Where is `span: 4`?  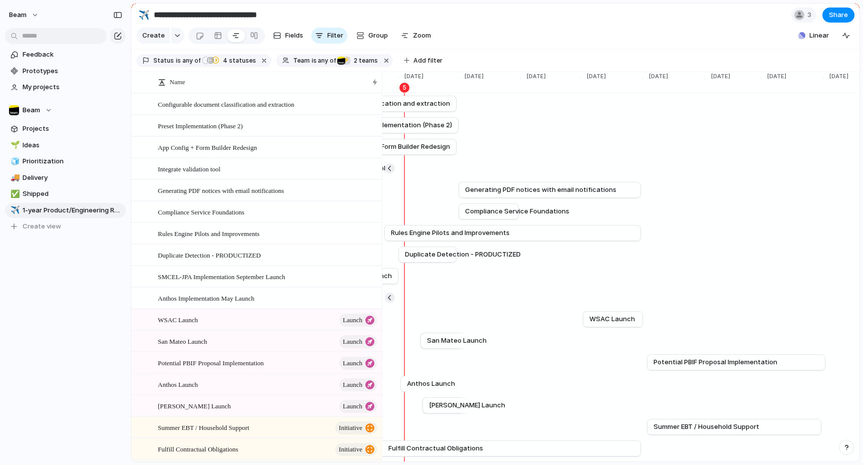
span: 4 is located at coordinates (225, 60).